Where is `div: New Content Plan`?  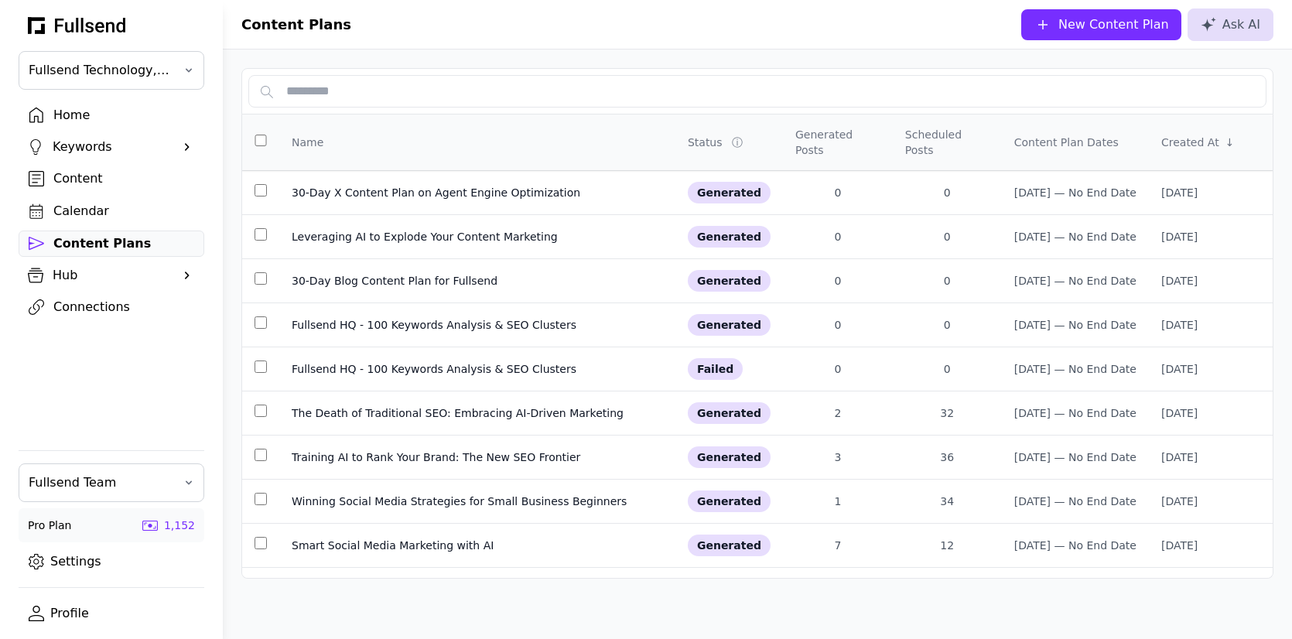
div: New Content Plan is located at coordinates (1114, 25).